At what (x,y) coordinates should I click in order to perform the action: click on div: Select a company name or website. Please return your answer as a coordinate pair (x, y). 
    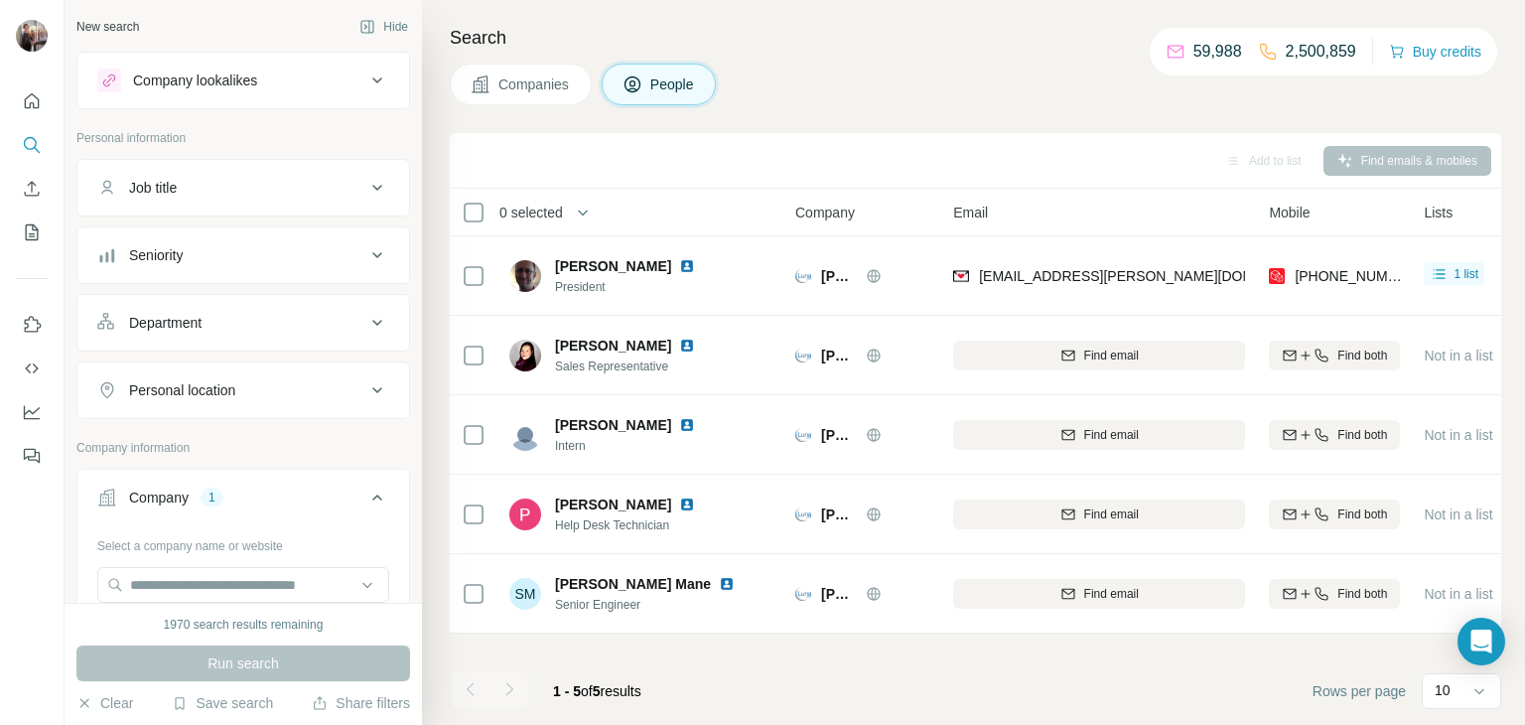
    Looking at the image, I should click on (243, 542).